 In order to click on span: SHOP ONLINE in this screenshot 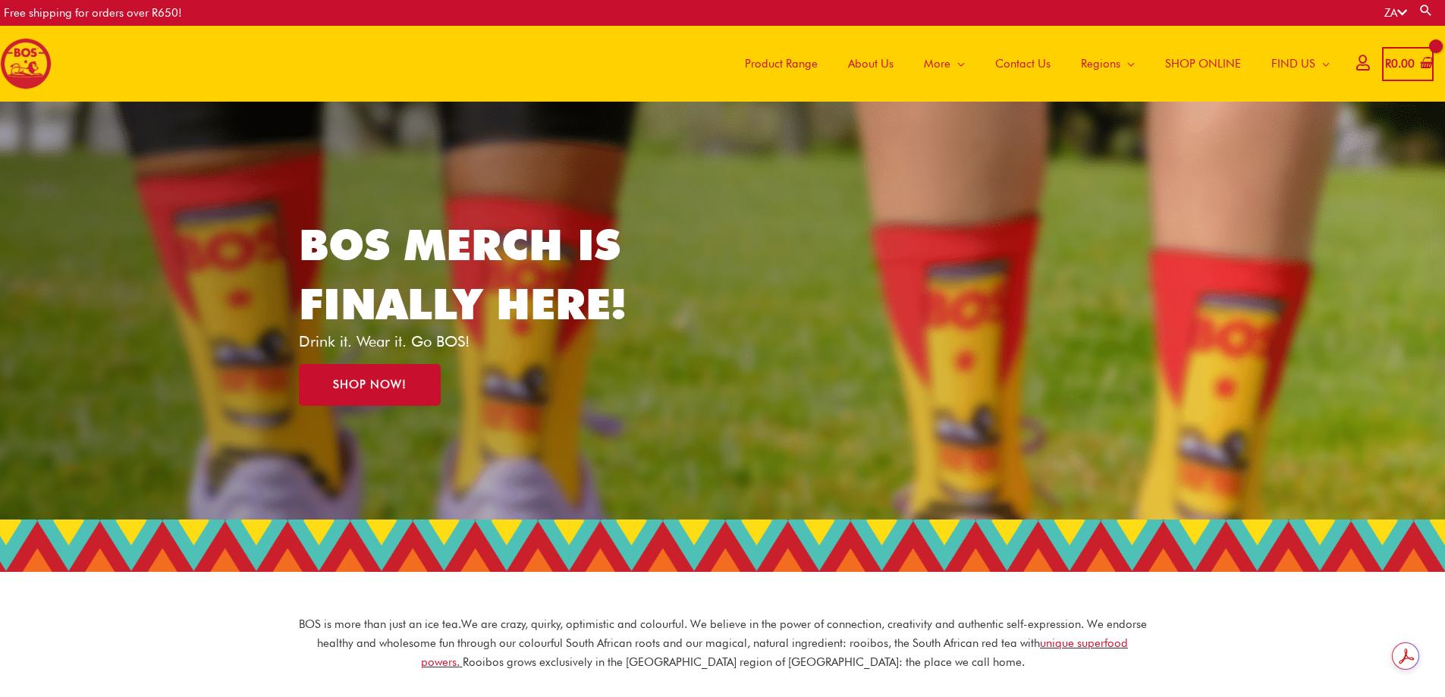, I will do `click(1203, 64)`.